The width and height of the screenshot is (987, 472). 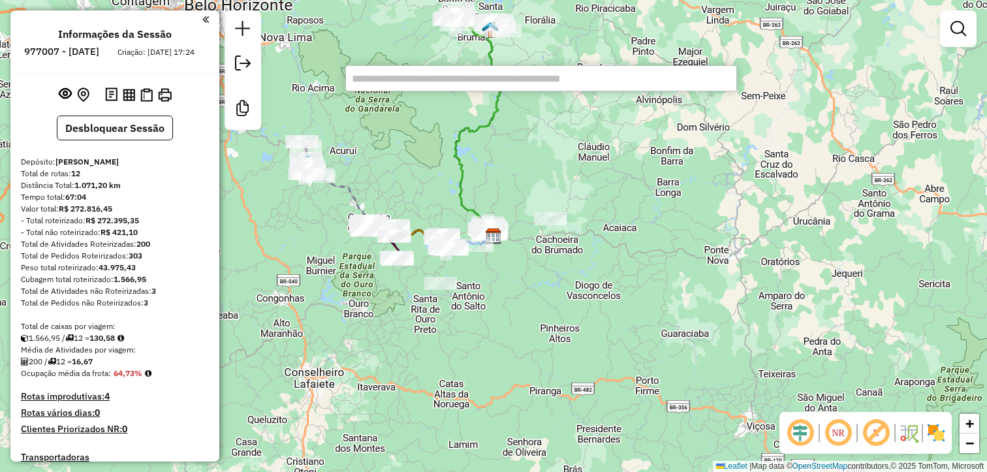 I want to click on a: Criar modelo, so click(x=243, y=110).